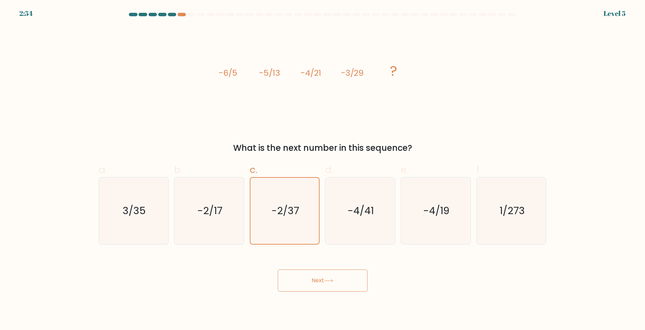  Describe the element at coordinates (178, 169) in the screenshot. I see `span: b.` at that location.